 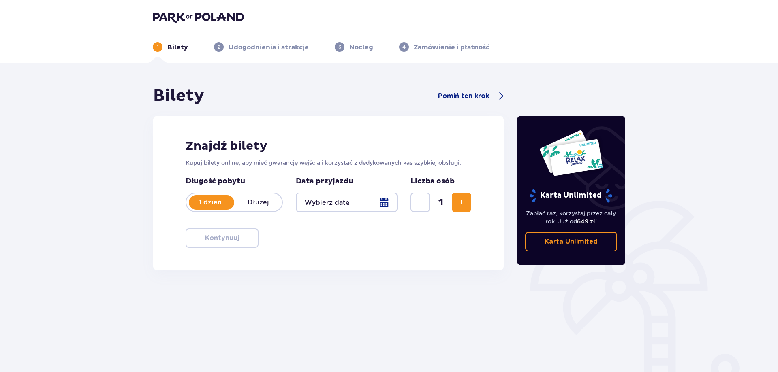 What do you see at coordinates (354, 47) in the screenshot?
I see `div: 3Nocleg` at bounding box center [354, 47].